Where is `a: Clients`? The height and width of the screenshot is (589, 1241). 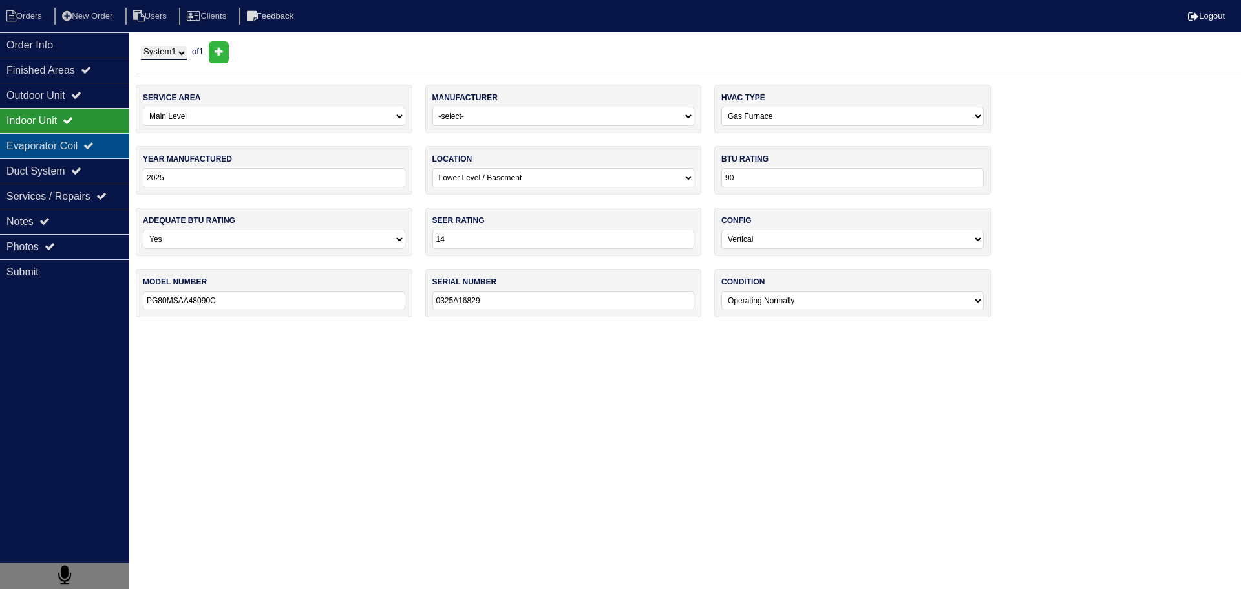 a: Clients is located at coordinates (207, 16).